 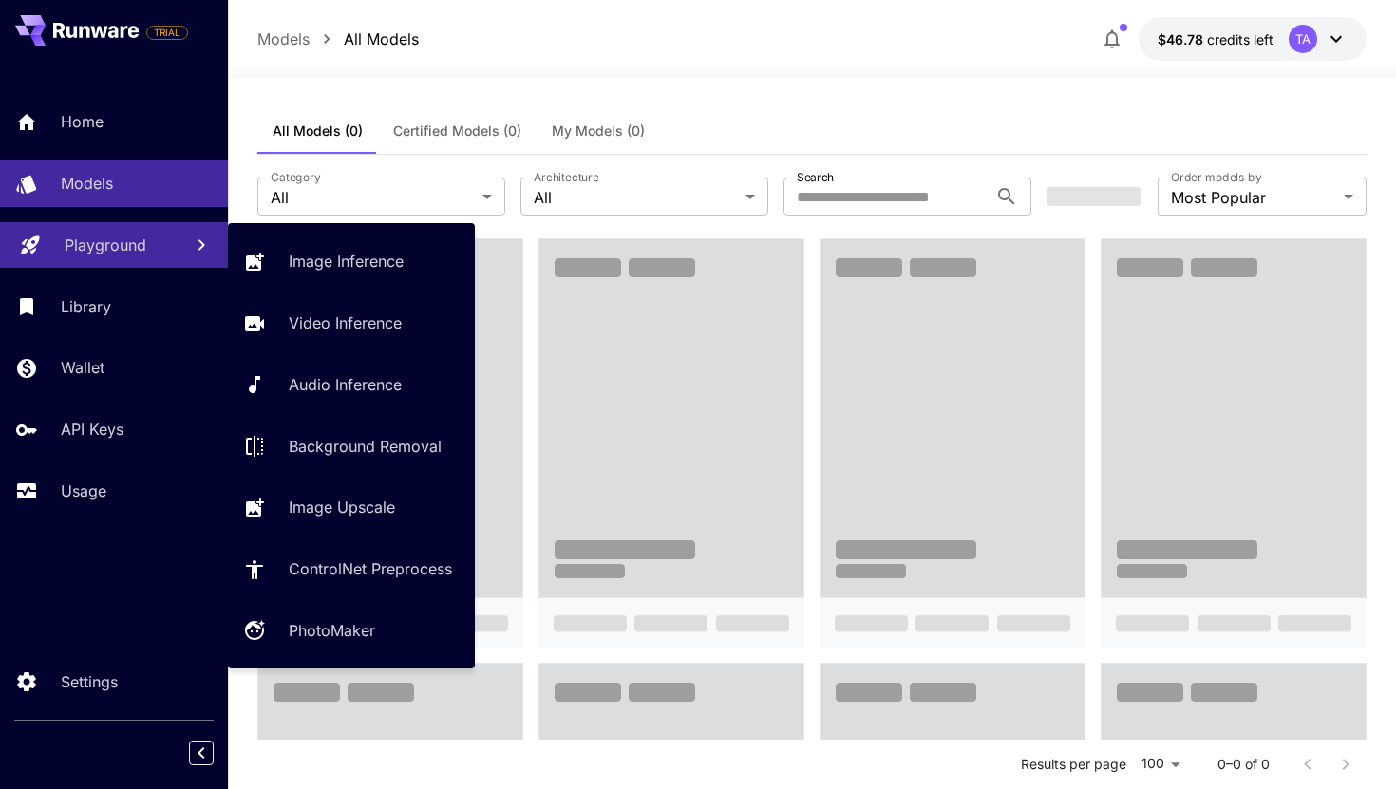 I want to click on div: TA, so click(x=1303, y=39).